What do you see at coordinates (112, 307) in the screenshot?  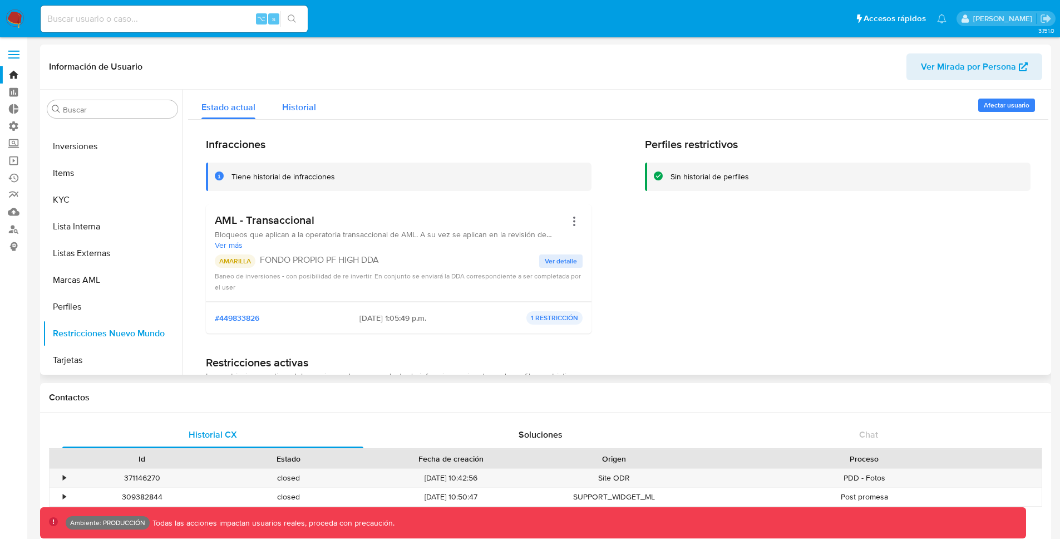 I see `button: Perfiles` at bounding box center [112, 307].